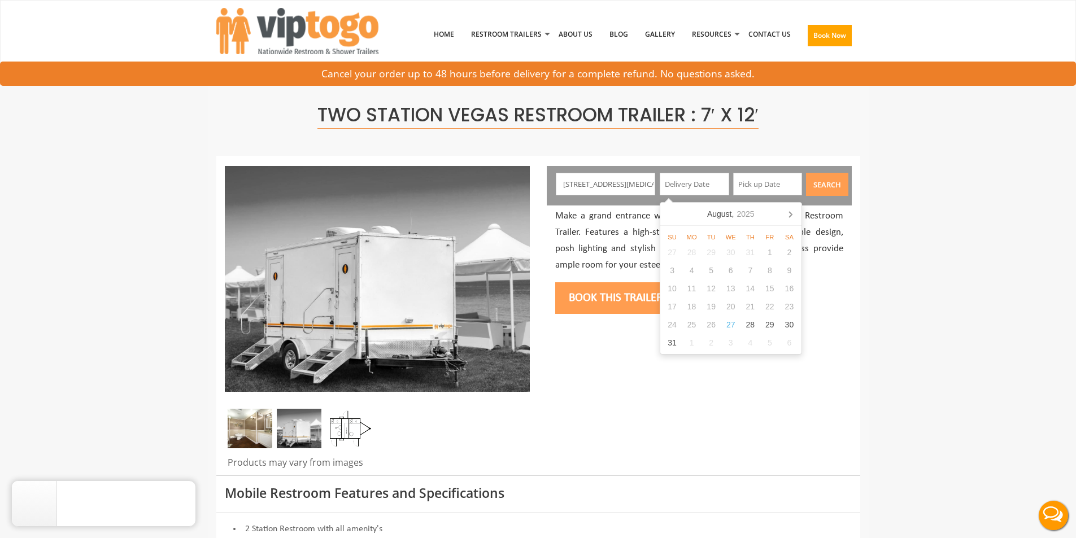  I want to click on div: 18, so click(692, 307).